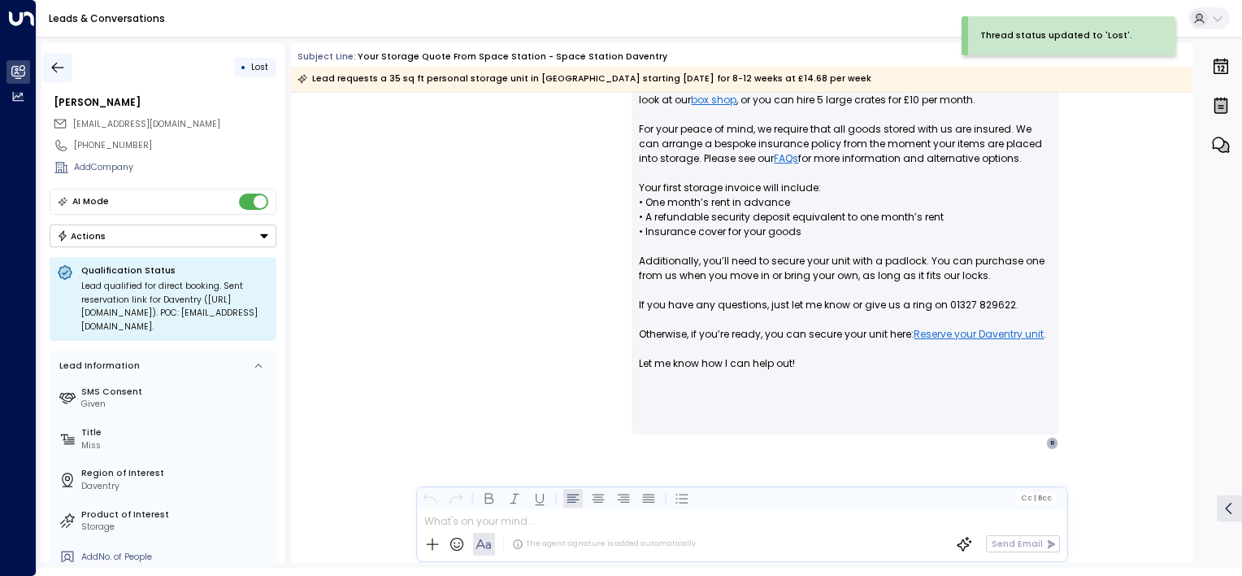  I want to click on span: Cc Bcc, so click(1037, 498).